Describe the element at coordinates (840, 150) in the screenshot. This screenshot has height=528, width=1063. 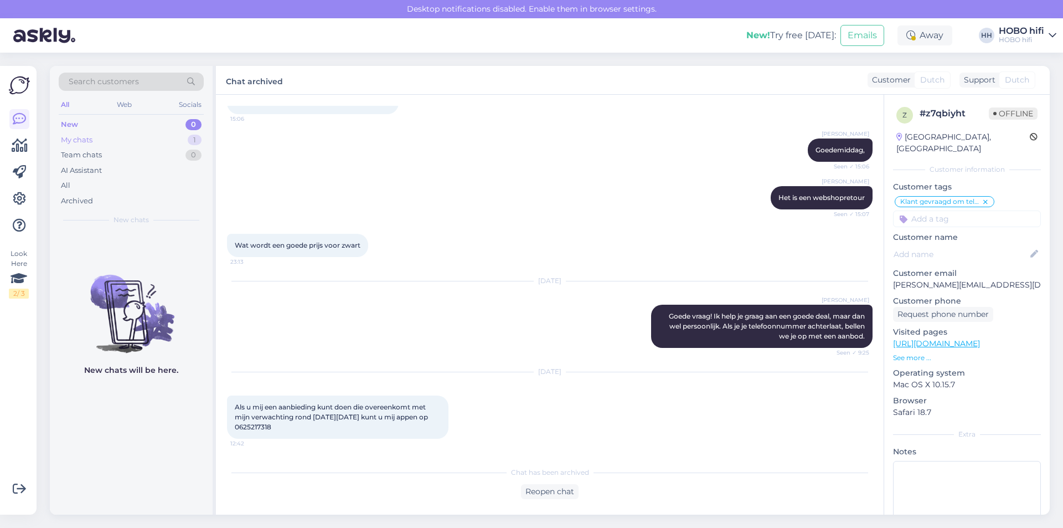
I see `span: Goedemiddag,` at that location.